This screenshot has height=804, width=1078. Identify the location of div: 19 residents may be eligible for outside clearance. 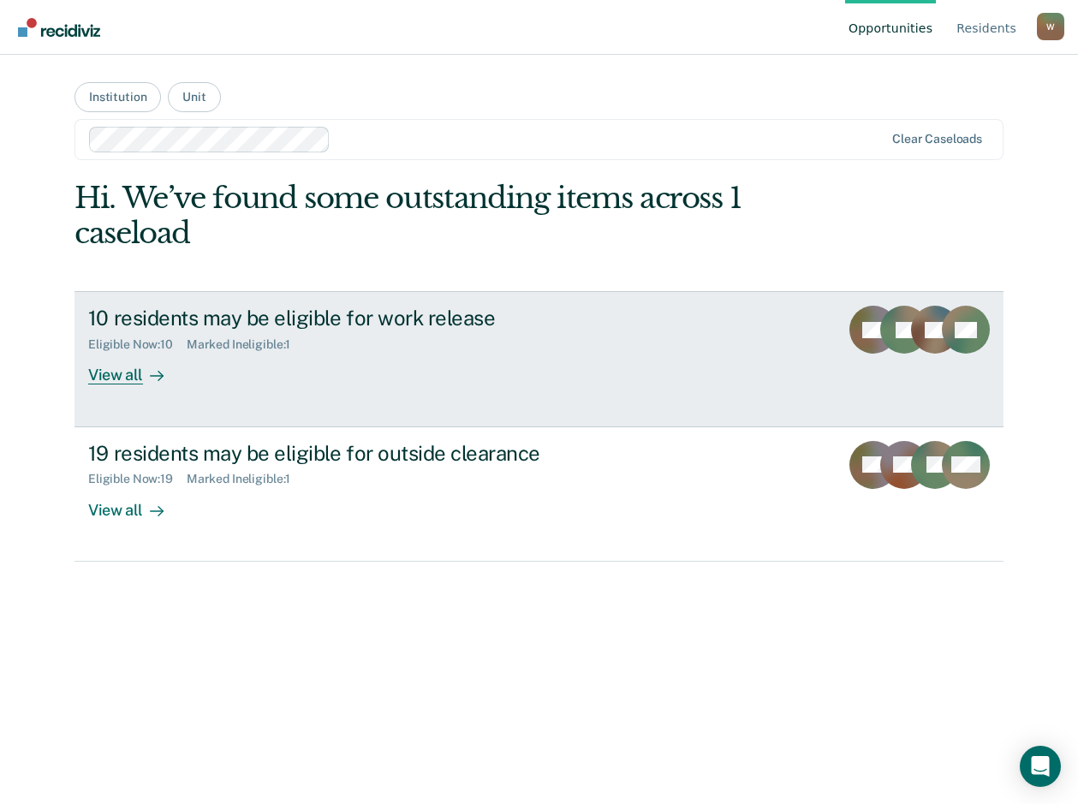
(389, 453).